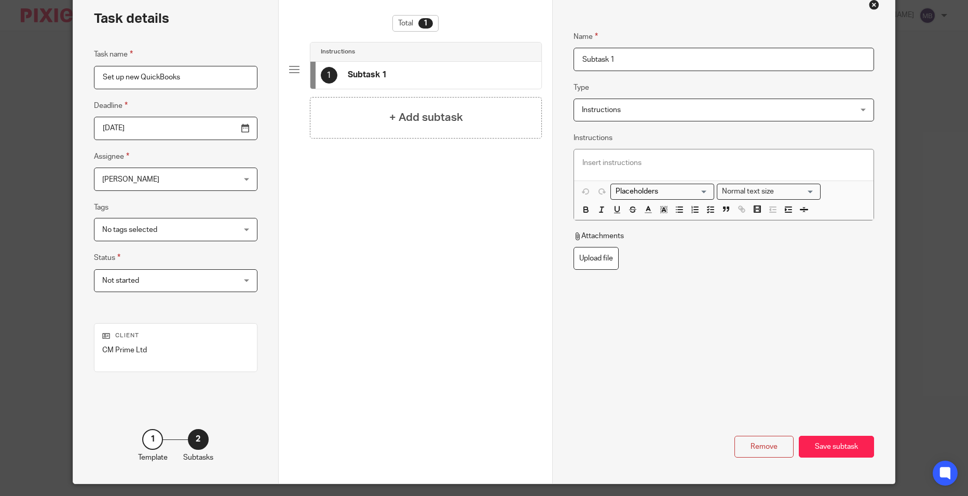 Image resolution: width=968 pixels, height=496 pixels. I want to click on span: No tags selected, so click(130, 230).